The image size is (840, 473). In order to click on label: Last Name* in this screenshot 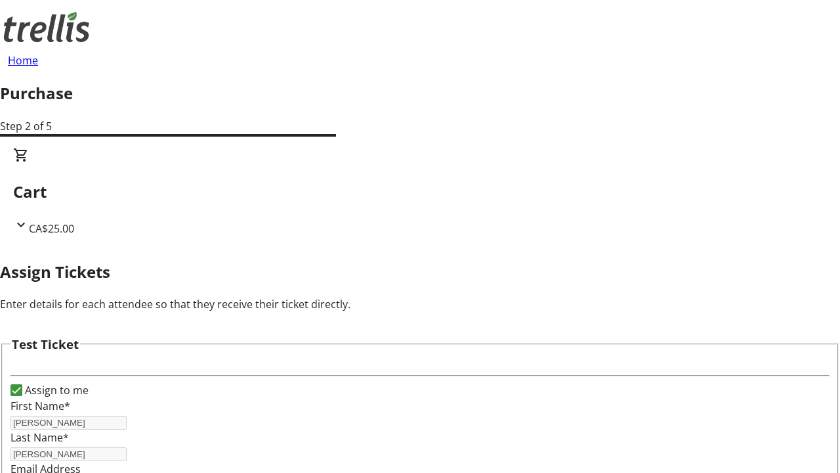, I will do `click(39, 437)`.